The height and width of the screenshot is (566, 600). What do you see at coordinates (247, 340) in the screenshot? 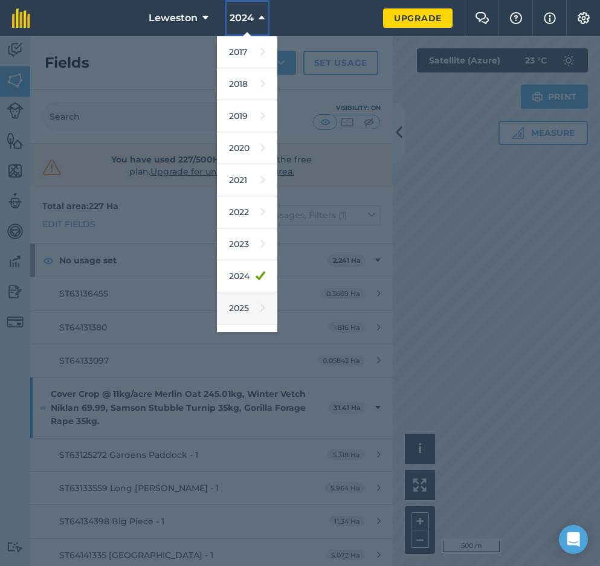
I see `a: 2026` at bounding box center [247, 340].